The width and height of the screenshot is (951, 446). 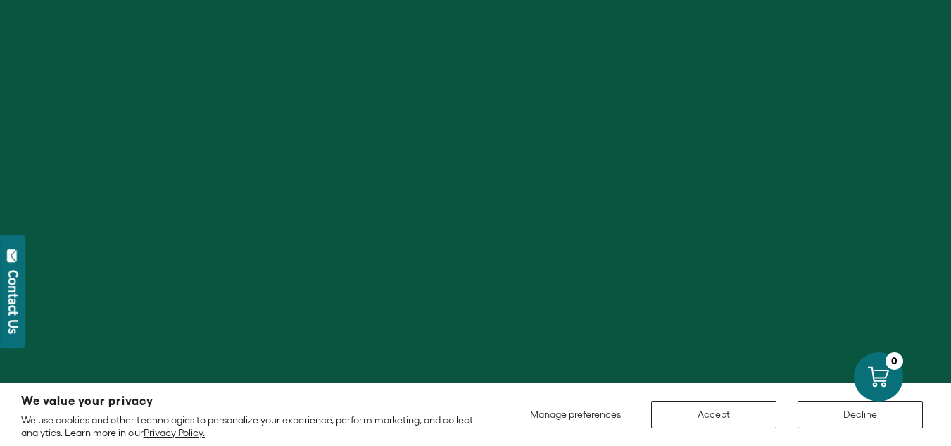 What do you see at coordinates (714, 414) in the screenshot?
I see `button: Accept` at bounding box center [714, 414].